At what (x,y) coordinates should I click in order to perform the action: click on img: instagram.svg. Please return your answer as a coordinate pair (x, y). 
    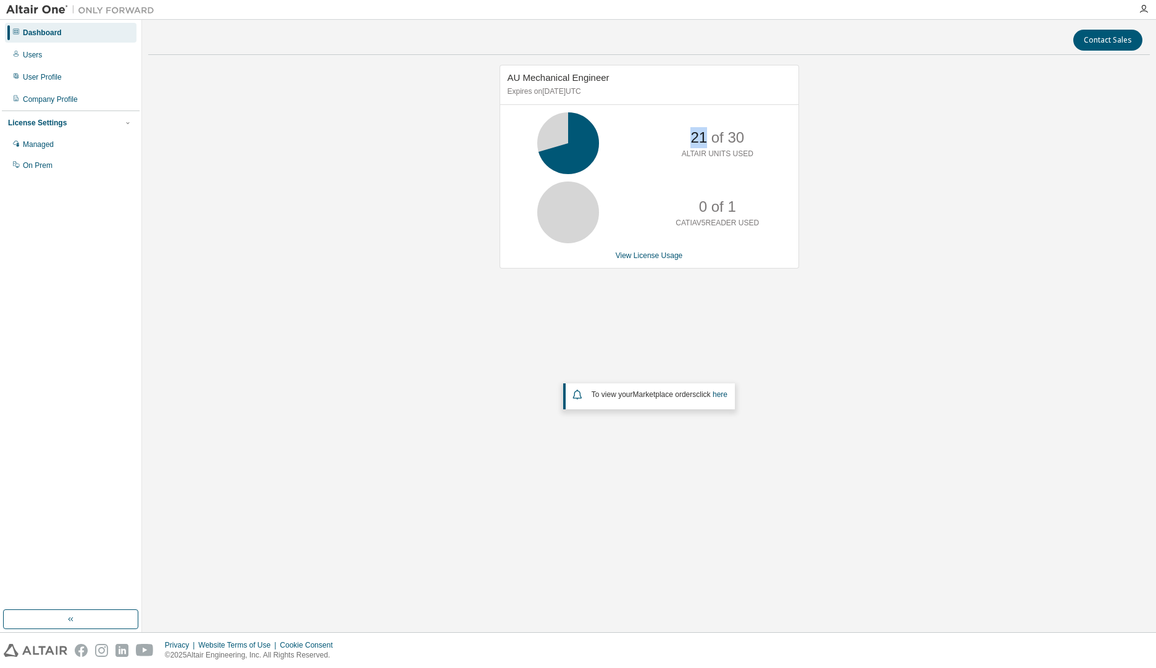
    Looking at the image, I should click on (101, 650).